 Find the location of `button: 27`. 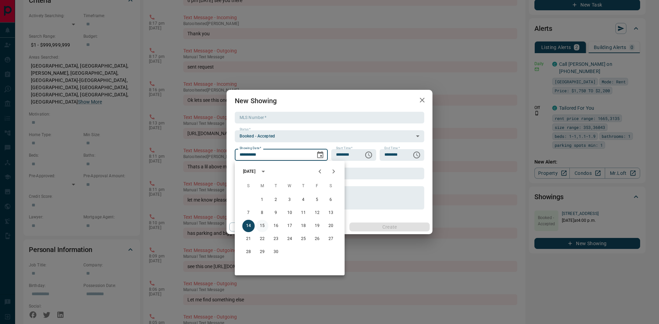

button: 27 is located at coordinates (331, 239).